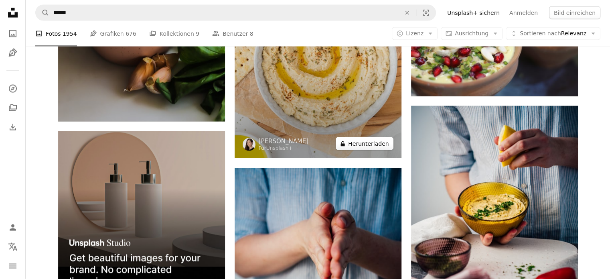  I want to click on a: Bisherige Downloads, so click(13, 127).